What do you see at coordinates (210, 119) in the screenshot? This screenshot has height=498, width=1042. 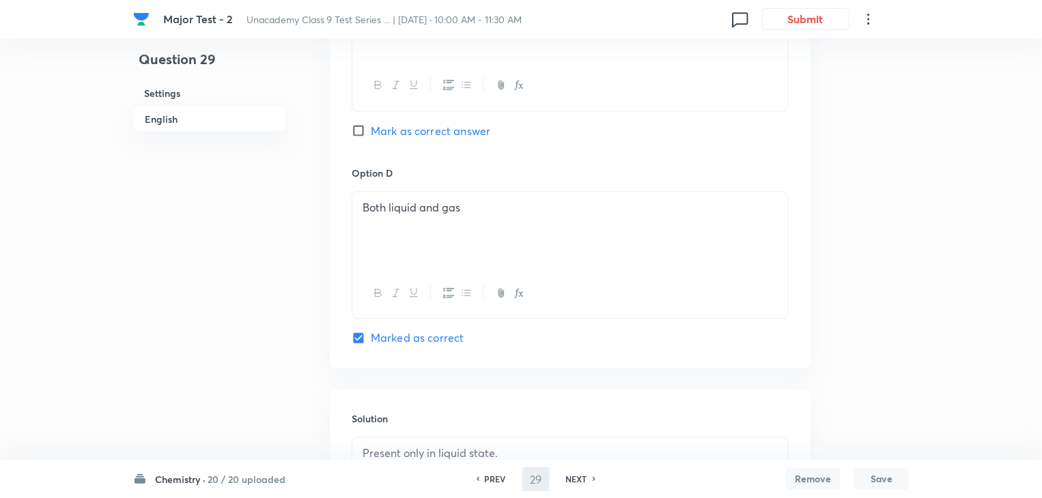 I see `h6: English` at bounding box center [210, 119].